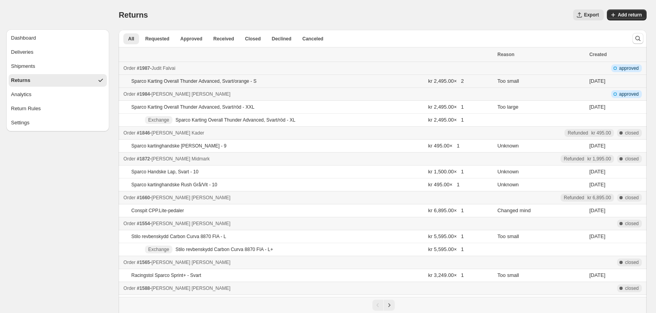 The image size is (656, 313). Describe the element at coordinates (26, 109) in the screenshot. I see `div: Return Rules` at that location.